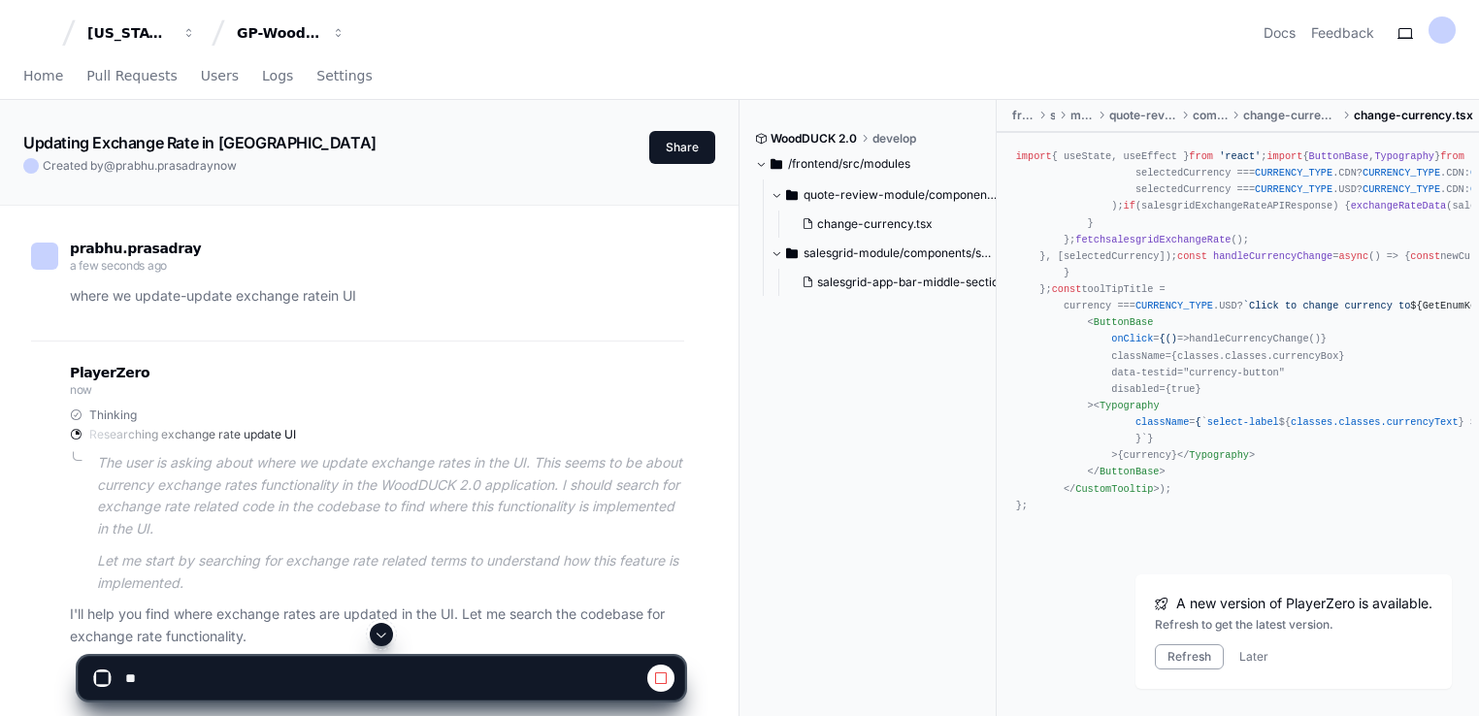 The height and width of the screenshot is (716, 1479). What do you see at coordinates (219, 77) in the screenshot?
I see `a: Users` at bounding box center [219, 77].